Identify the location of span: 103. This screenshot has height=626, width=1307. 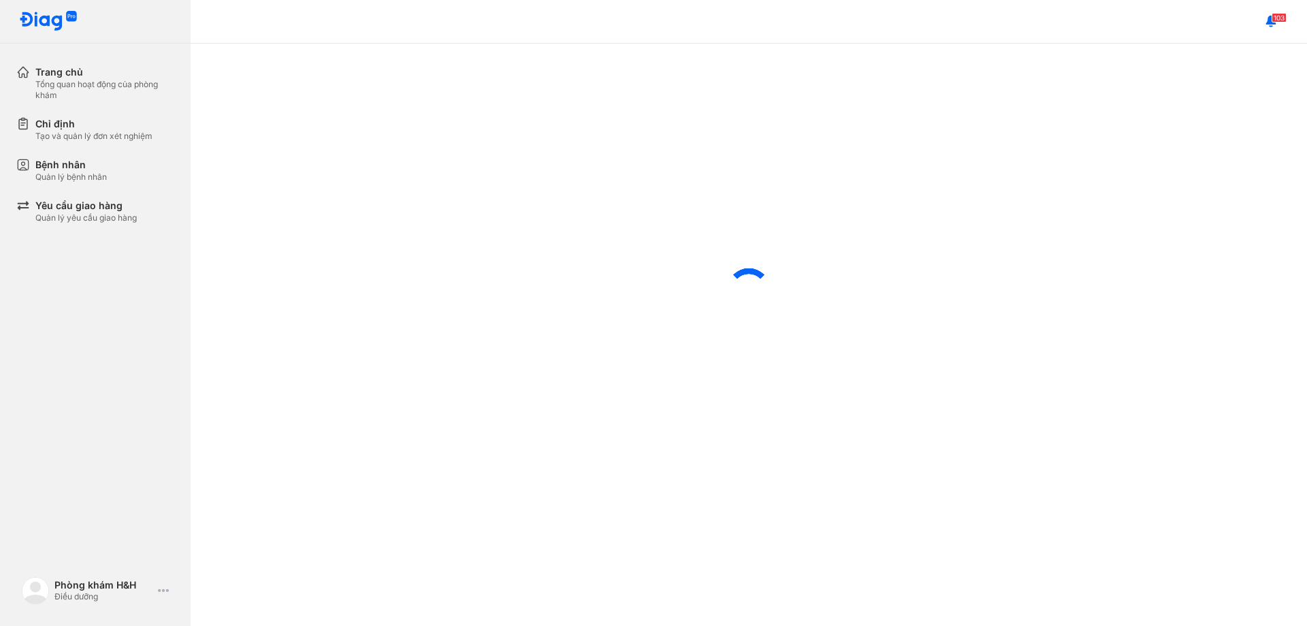
(1280, 18).